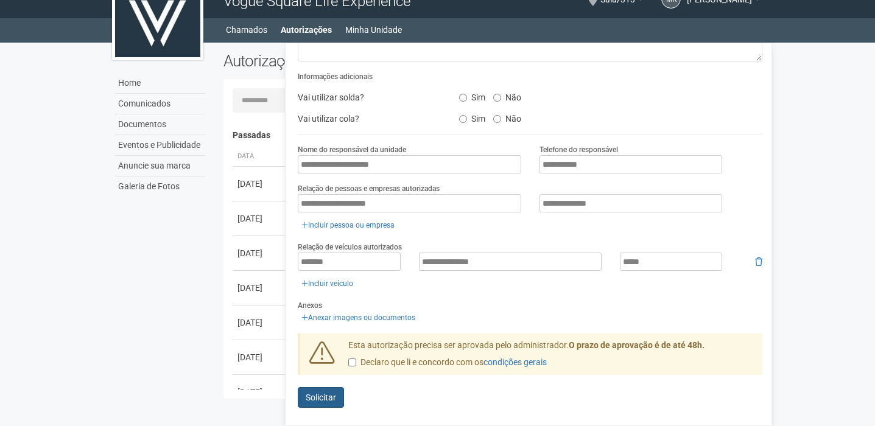 Image resolution: width=875 pixels, height=426 pixels. What do you see at coordinates (306, 30) in the screenshot?
I see `a: Autorizações` at bounding box center [306, 30].